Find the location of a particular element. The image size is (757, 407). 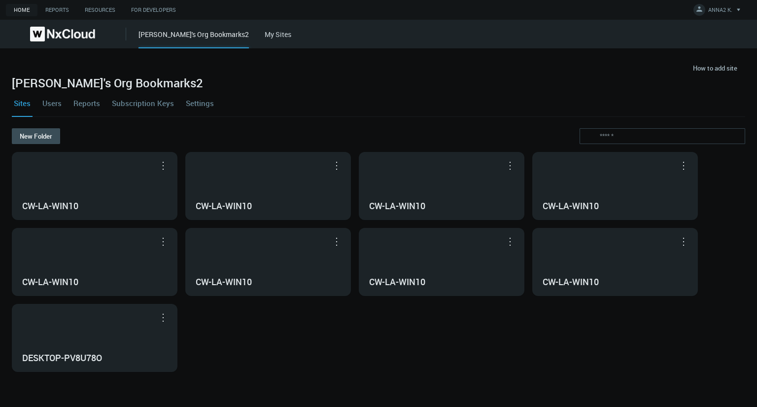

a: For Developers is located at coordinates (153, 10).